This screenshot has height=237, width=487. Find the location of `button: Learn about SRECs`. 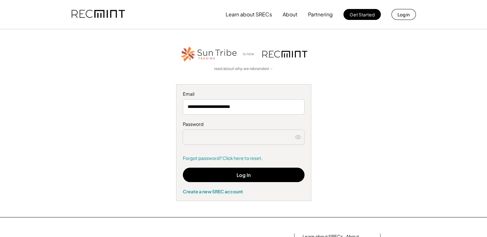

button: Learn about SRECs is located at coordinates (249, 14).